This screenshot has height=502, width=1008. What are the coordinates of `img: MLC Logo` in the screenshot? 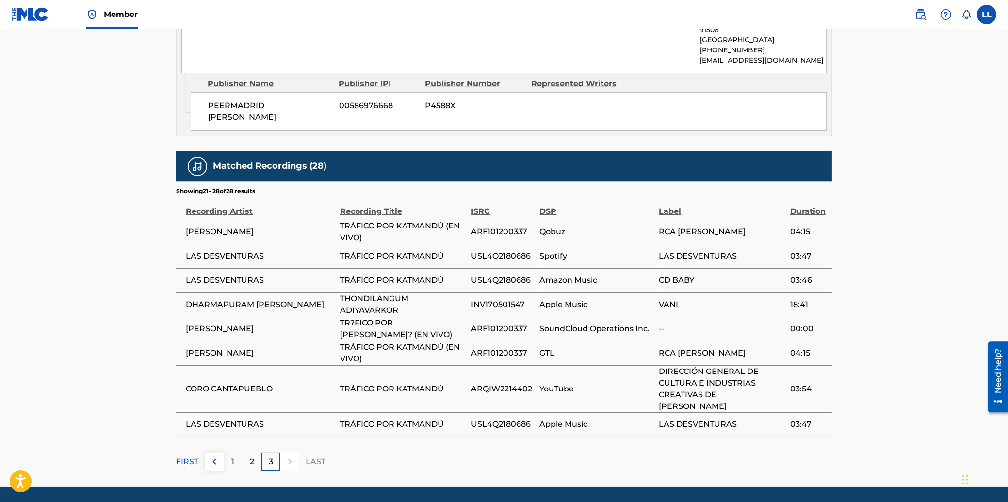 It's located at (30, 14).